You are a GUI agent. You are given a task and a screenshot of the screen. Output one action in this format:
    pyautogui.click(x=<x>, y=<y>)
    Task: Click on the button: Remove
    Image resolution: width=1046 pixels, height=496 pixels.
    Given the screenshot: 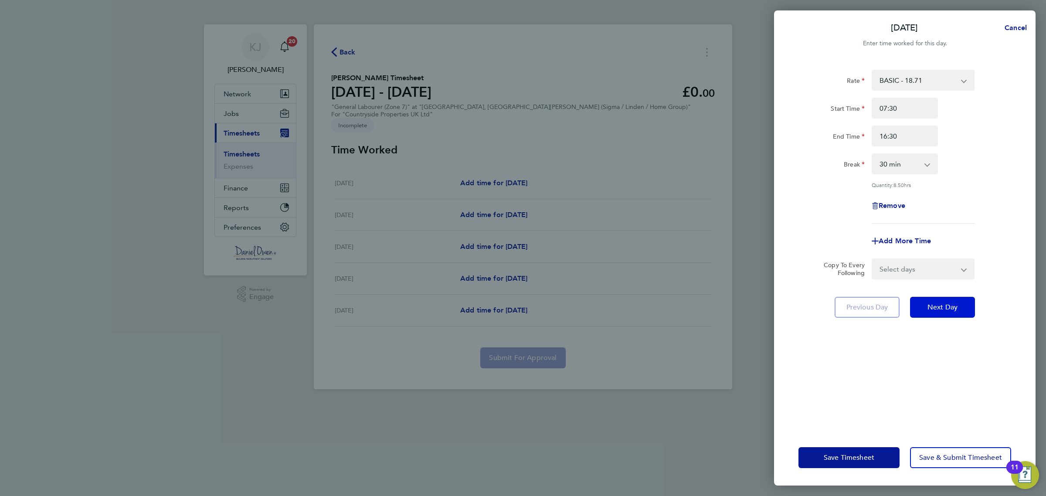 What is the action you would take?
    pyautogui.click(x=888, y=206)
    